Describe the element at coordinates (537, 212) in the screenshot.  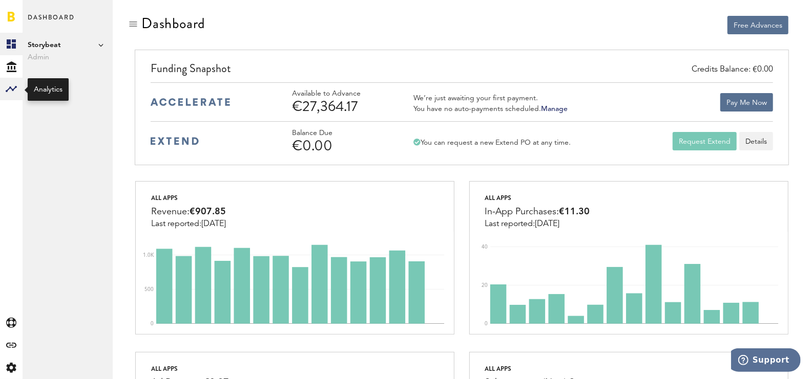
I see `div: In-App Purchases:` at that location.